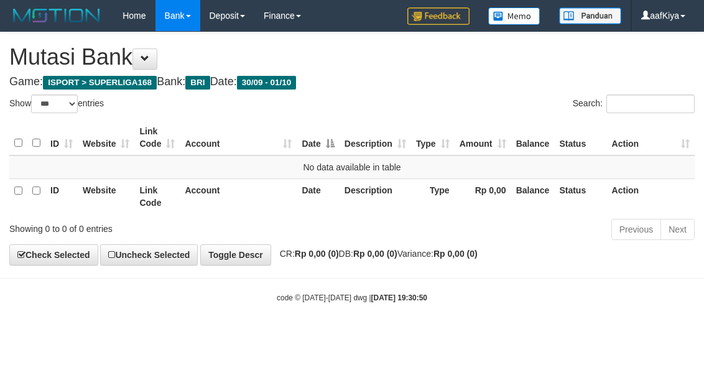  Describe the element at coordinates (376, 254) in the screenshot. I see `span: CR: DB: Variance:` at that location.